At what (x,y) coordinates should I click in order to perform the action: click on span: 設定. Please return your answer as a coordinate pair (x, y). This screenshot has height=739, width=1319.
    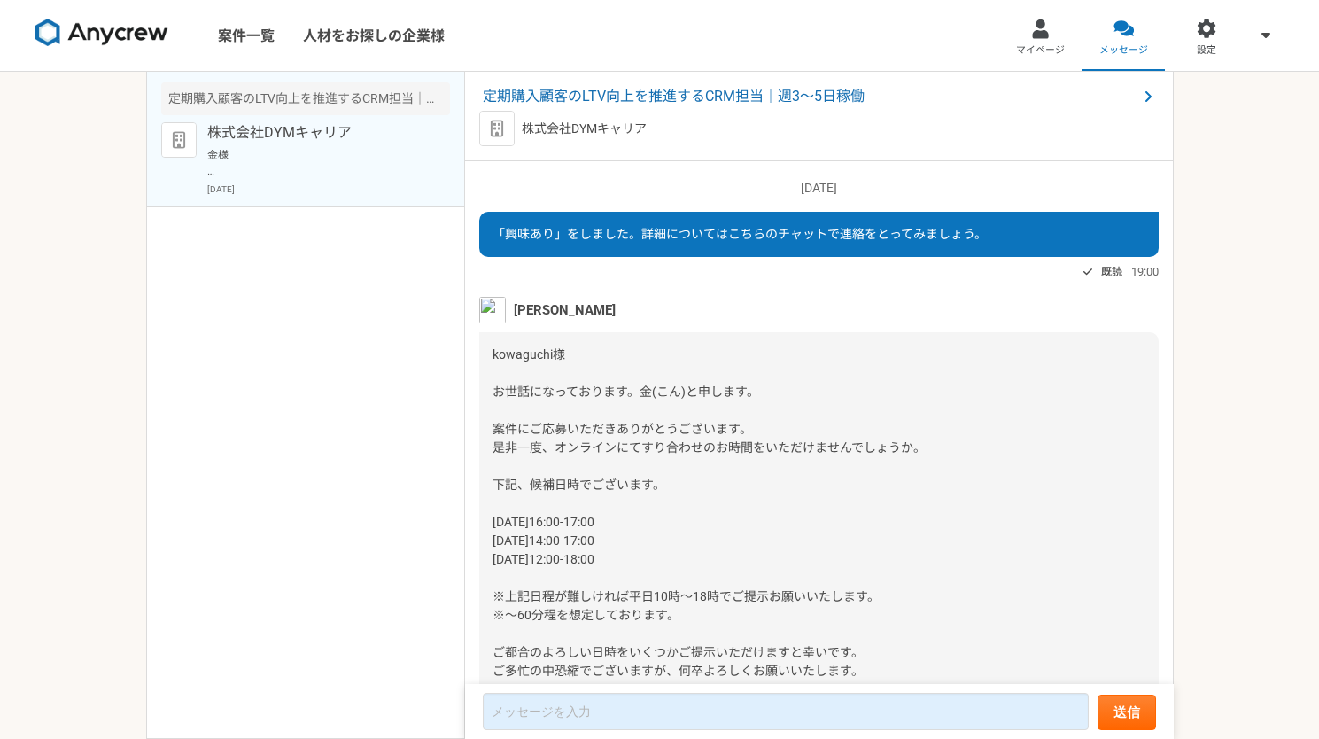
    Looking at the image, I should click on (1207, 51).